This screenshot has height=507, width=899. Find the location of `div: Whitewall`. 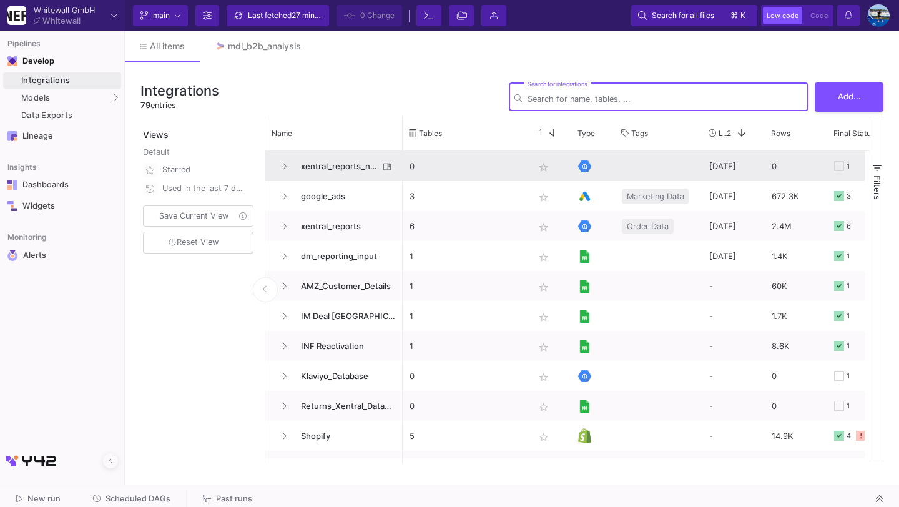

div: Whitewall is located at coordinates (61, 21).